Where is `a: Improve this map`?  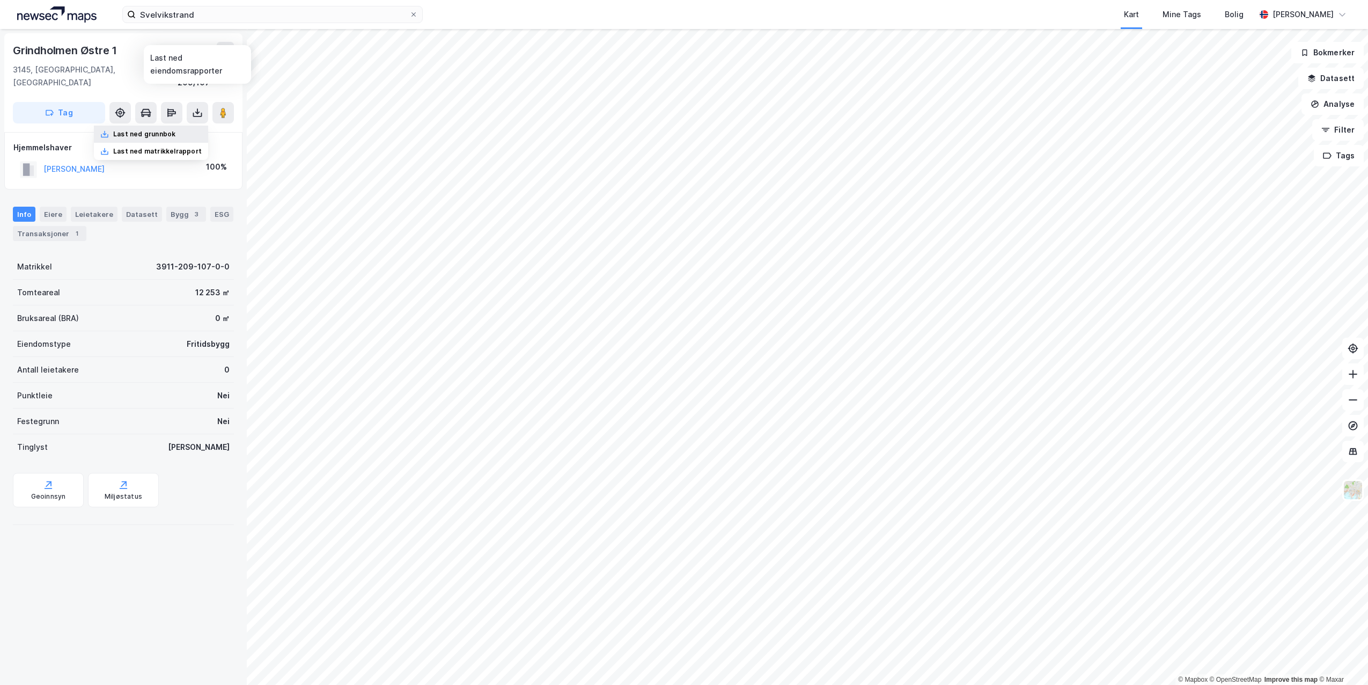 a: Improve this map is located at coordinates (1291, 679).